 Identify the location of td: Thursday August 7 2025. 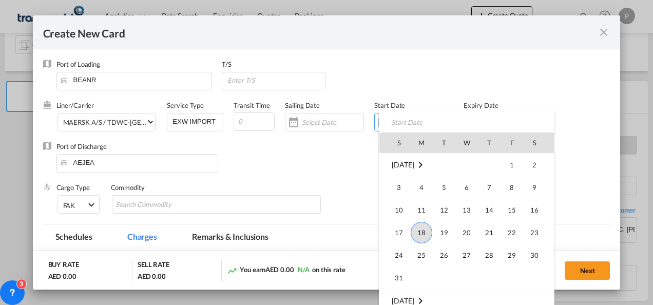
(489, 187).